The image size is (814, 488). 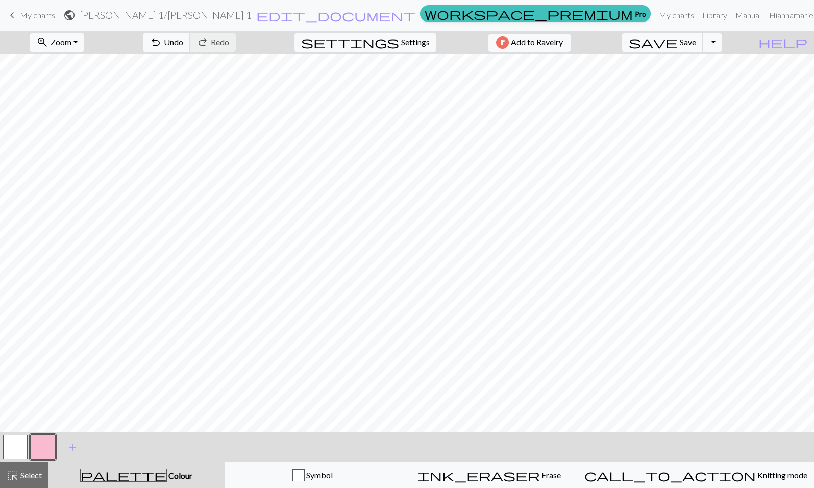 What do you see at coordinates (695, 475) in the screenshot?
I see `button: Knitting mode` at bounding box center [695, 475].